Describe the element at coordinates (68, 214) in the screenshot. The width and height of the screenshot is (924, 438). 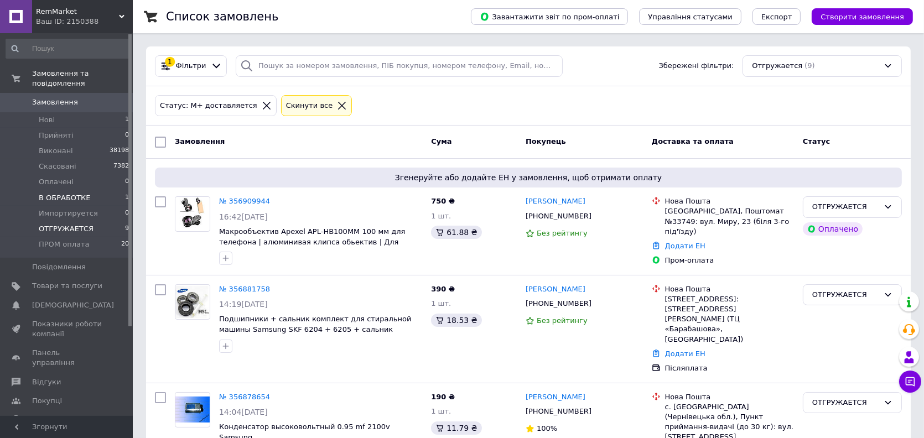
I see `span: Импортируется` at that location.